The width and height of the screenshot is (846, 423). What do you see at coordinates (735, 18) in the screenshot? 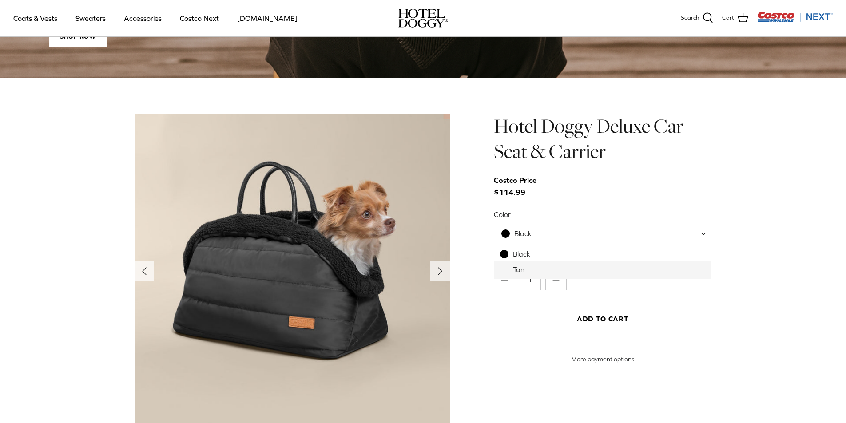
I see `a: Cart` at bounding box center [735, 18].